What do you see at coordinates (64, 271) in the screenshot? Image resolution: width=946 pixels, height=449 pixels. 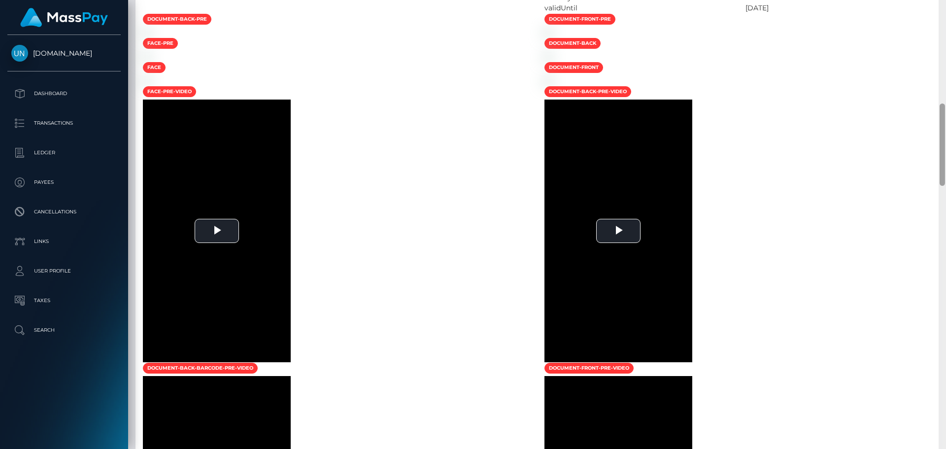 I see `p: User Profile` at bounding box center [64, 271].